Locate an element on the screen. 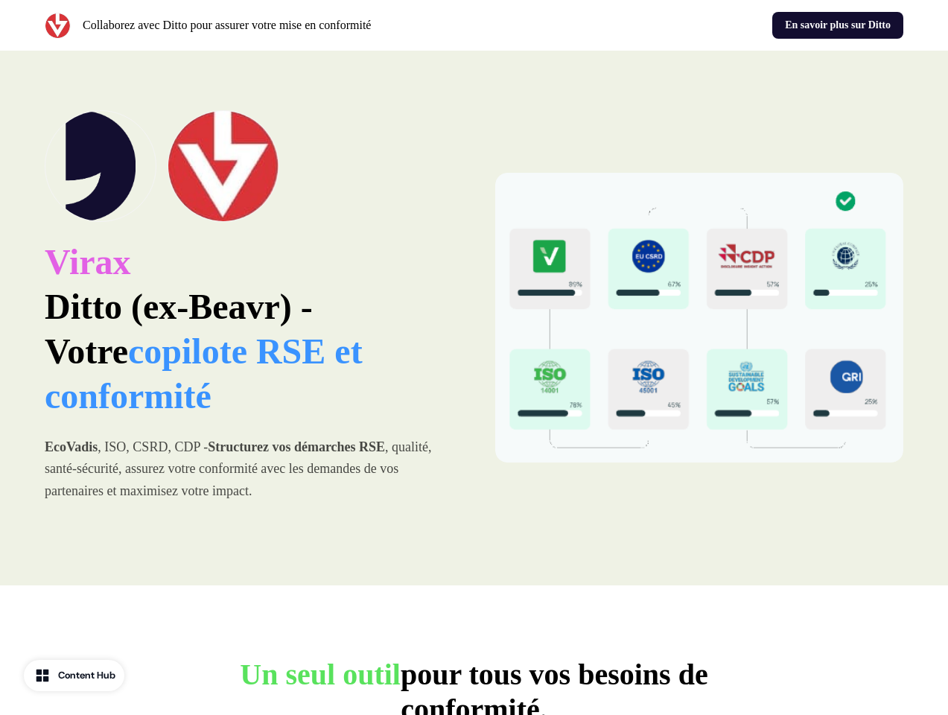  a: En savoir plus sur Ditto is located at coordinates (838, 25).